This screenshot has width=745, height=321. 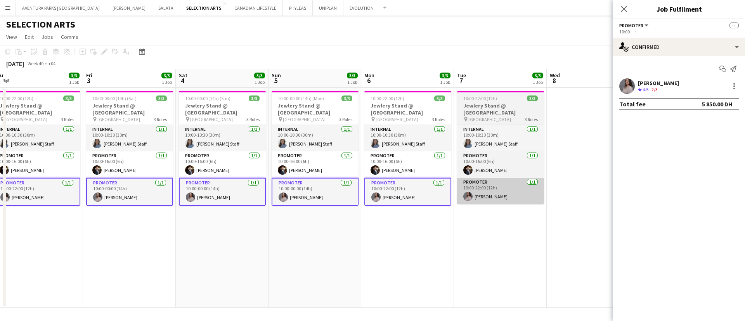 What do you see at coordinates (52, 63) in the screenshot?
I see `div: +04` at bounding box center [52, 63].